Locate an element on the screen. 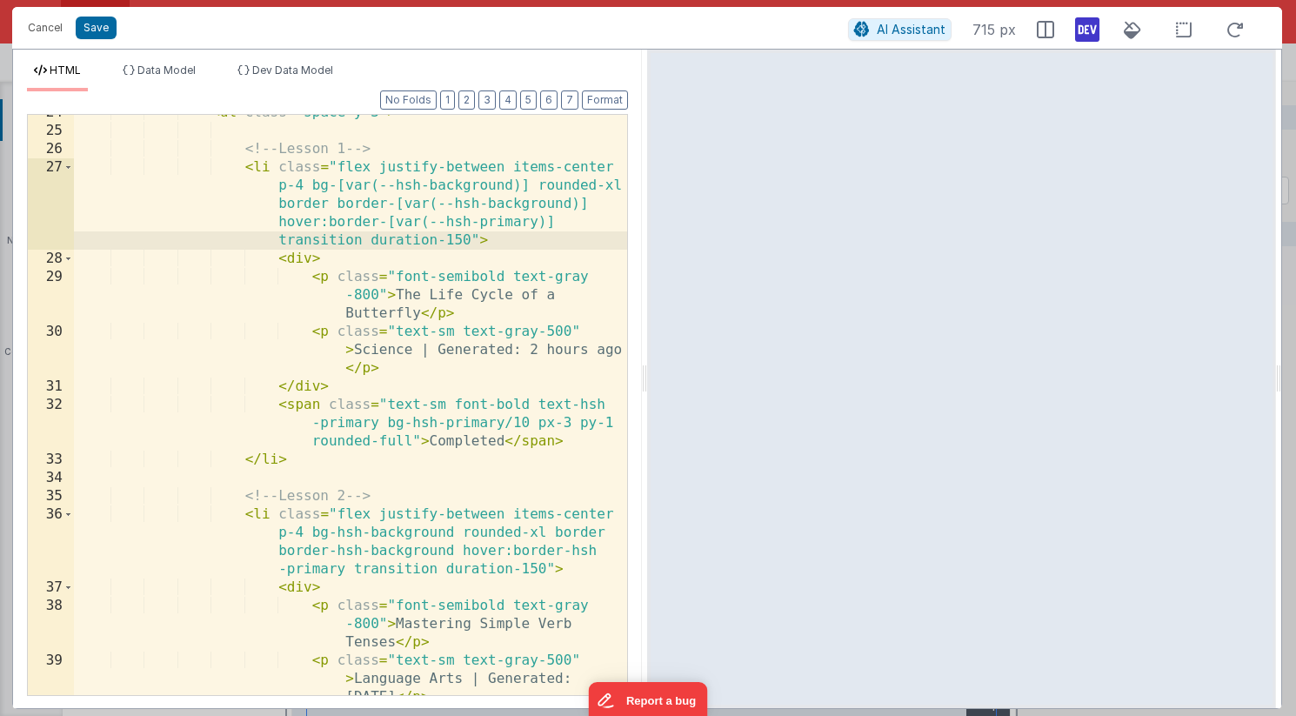 This screenshot has height=716, width=1296. div: 30 is located at coordinates (50, 350).